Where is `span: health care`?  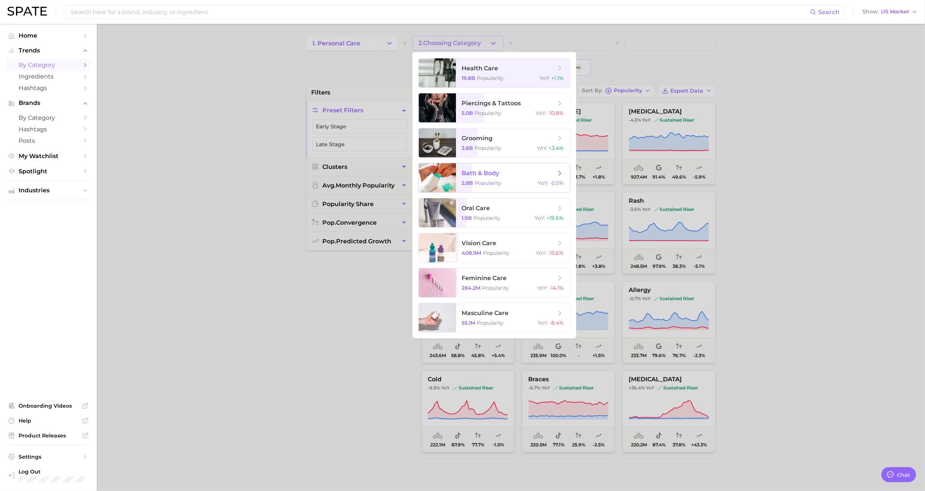
span: health care is located at coordinates (480, 68).